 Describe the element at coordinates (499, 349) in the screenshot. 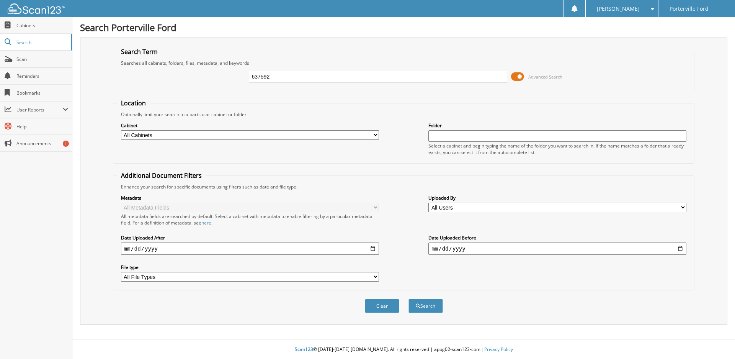

I see `a: Privacy Policy` at that location.